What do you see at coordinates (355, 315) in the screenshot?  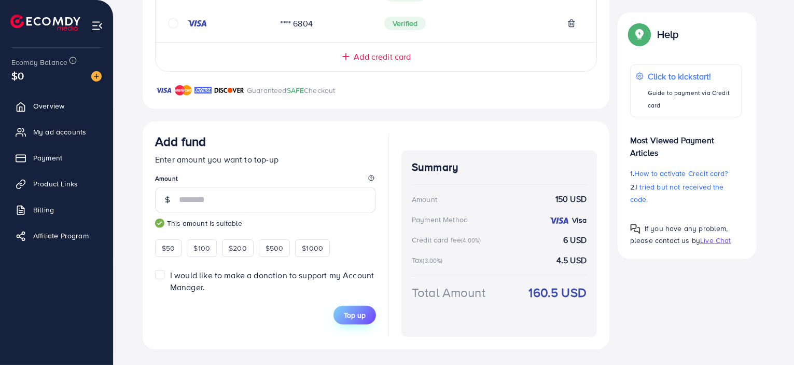 I see `span: Top up` at bounding box center [355, 315].